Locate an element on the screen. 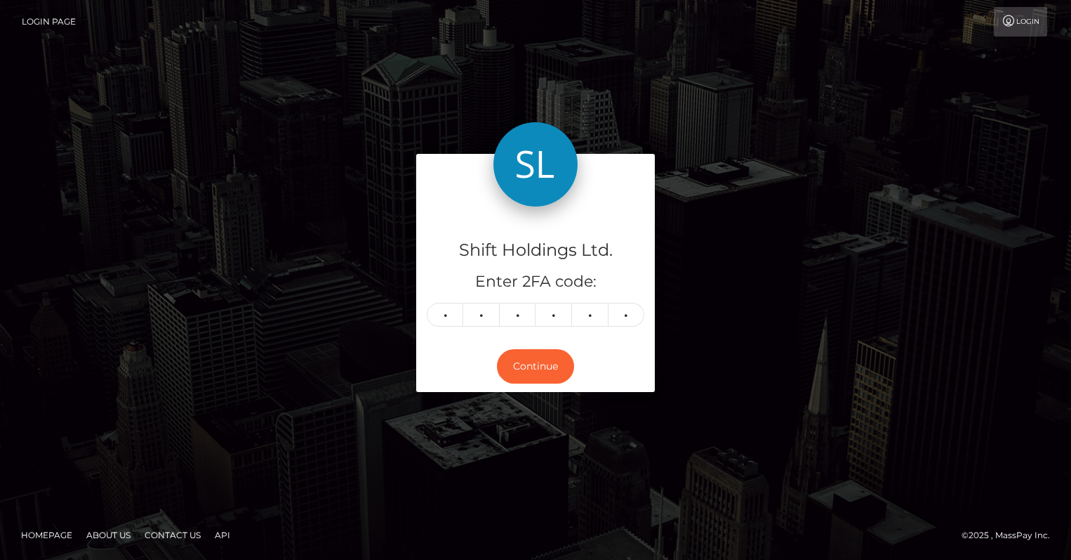  a: About Us is located at coordinates (108, 534).